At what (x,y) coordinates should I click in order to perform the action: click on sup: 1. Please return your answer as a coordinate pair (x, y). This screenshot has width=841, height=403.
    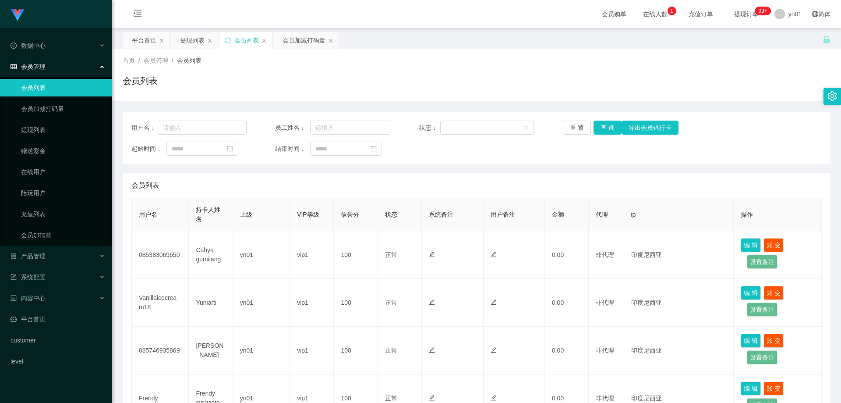
    Looking at the image, I should click on (672, 11).